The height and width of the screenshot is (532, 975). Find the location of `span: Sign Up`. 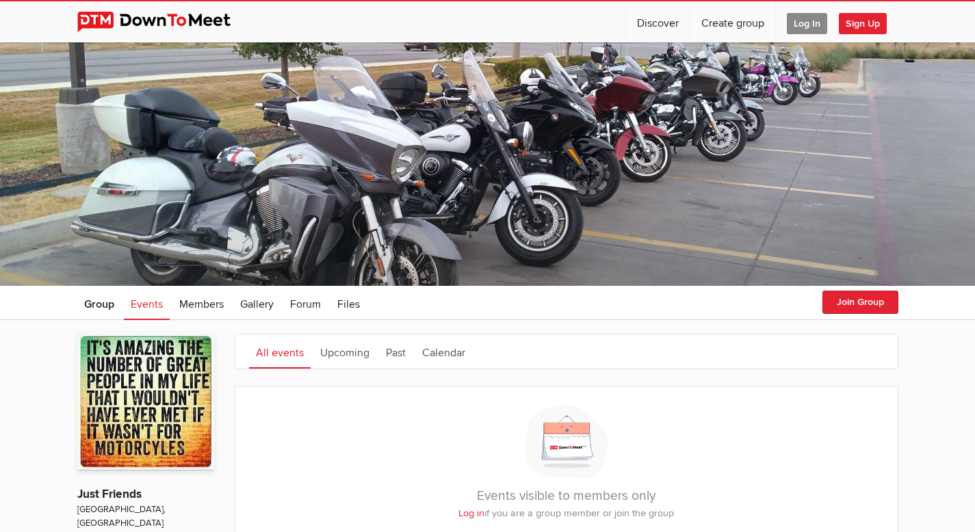

span: Sign Up is located at coordinates (863, 23).